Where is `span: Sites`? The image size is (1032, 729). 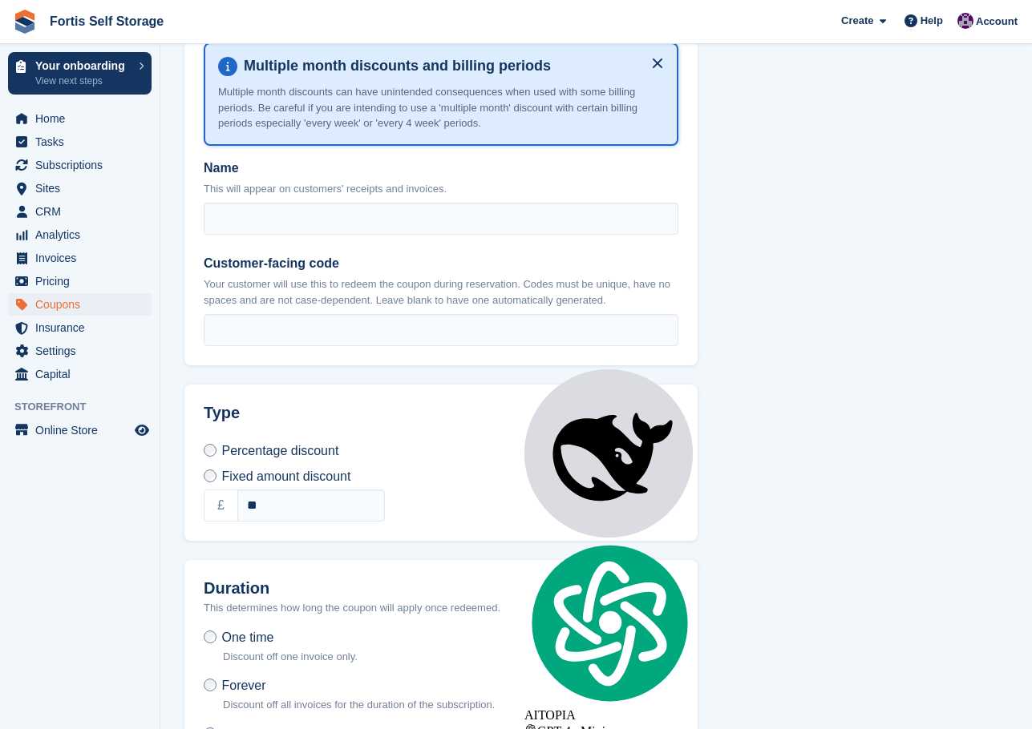 span: Sites is located at coordinates (83, 188).